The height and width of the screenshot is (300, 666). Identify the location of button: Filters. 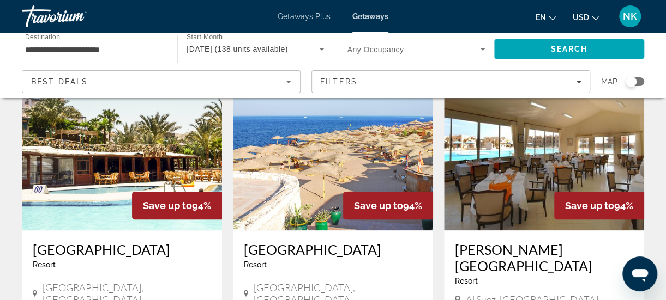
(450, 82).